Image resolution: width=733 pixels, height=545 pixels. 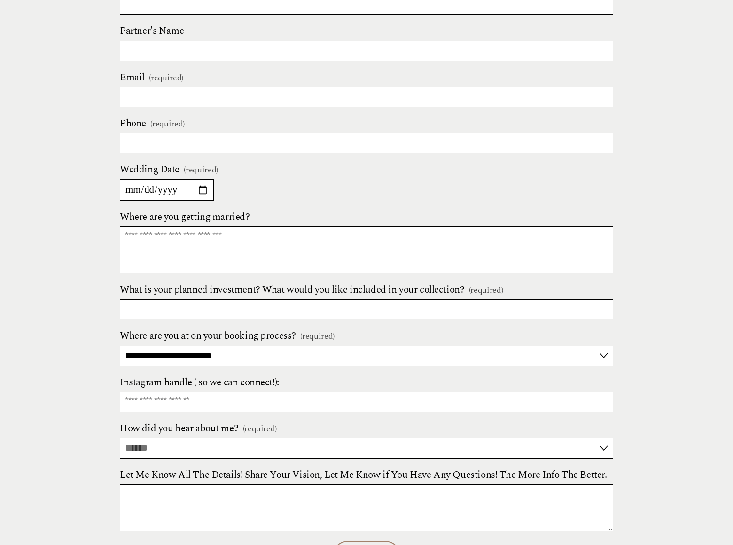 What do you see at coordinates (149, 170) in the screenshot?
I see `span: Wedding Date` at bounding box center [149, 170].